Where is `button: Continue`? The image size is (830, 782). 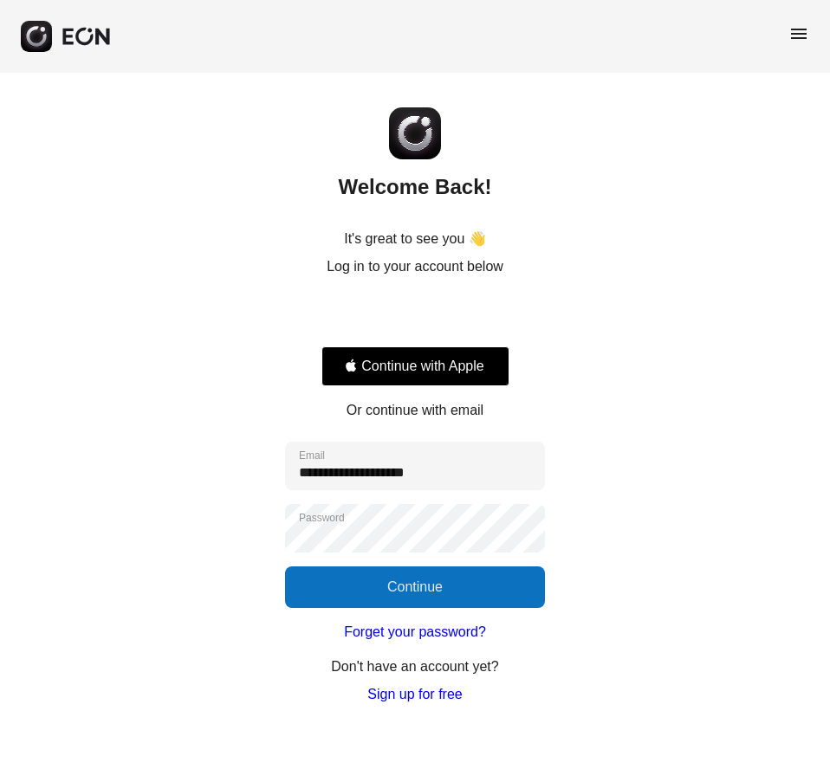
button: Continue is located at coordinates (415, 587).